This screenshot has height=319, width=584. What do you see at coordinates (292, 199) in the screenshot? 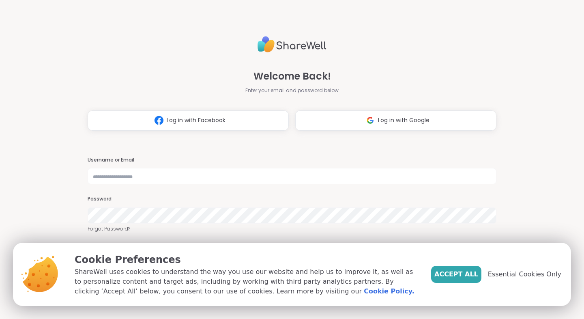
I see `h3: Password` at bounding box center [292, 199].